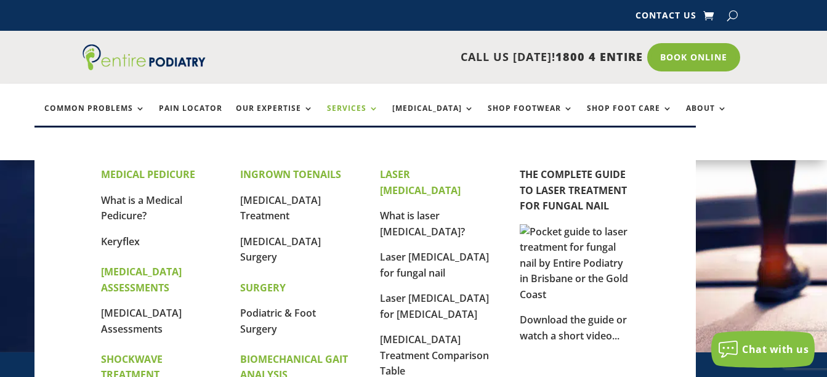 The width and height of the screenshot is (827, 377). I want to click on a: Common Problems, so click(95, 117).